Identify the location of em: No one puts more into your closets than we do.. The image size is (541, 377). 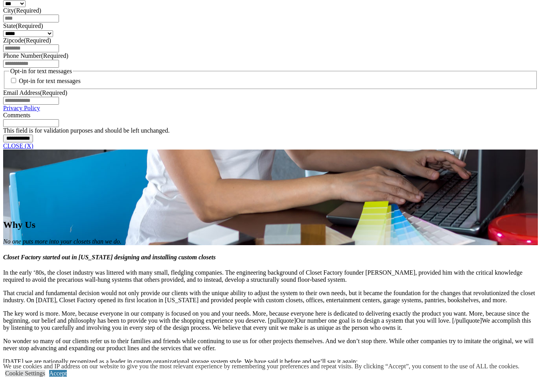
(62, 241).